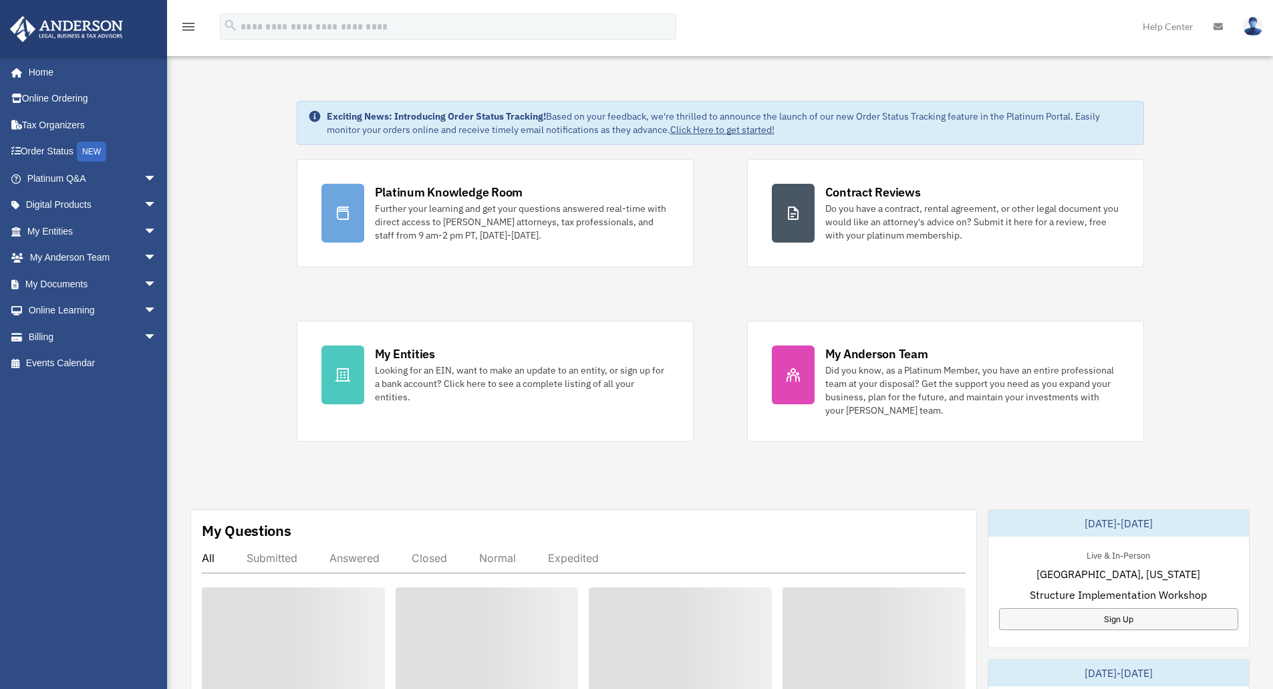 Image resolution: width=1273 pixels, height=689 pixels. What do you see at coordinates (573, 558) in the screenshot?
I see `div: Expedited` at bounding box center [573, 558].